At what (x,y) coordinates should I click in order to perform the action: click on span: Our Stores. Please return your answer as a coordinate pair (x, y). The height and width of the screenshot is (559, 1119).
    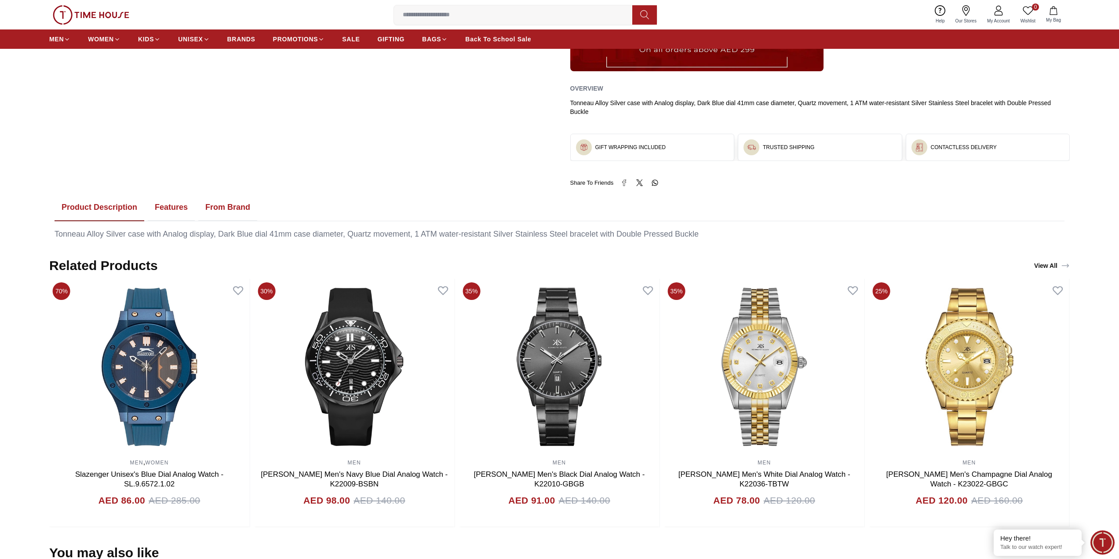
    Looking at the image, I should click on (966, 21).